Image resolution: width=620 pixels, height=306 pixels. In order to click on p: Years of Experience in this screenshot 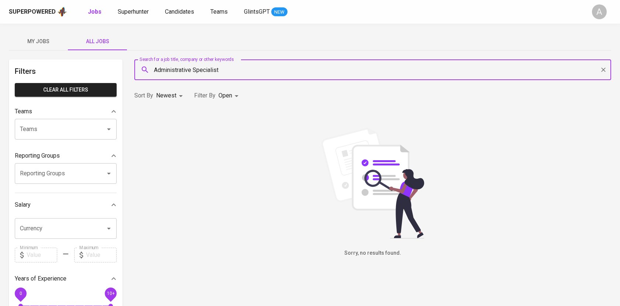, I will do `click(41, 279)`.